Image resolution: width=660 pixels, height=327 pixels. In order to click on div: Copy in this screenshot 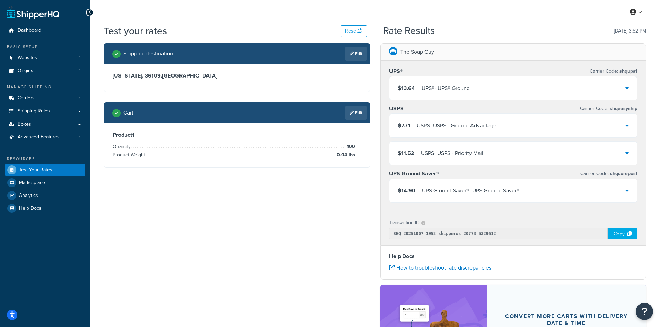, I will do `click(623, 234)`.